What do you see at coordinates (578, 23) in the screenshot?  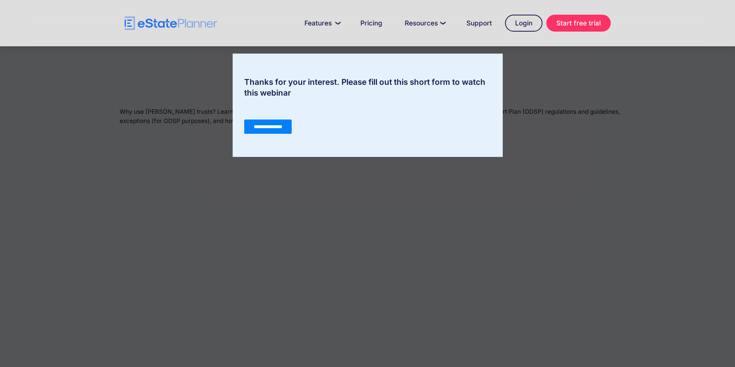 I see `a: Start free trial` at bounding box center [578, 23].